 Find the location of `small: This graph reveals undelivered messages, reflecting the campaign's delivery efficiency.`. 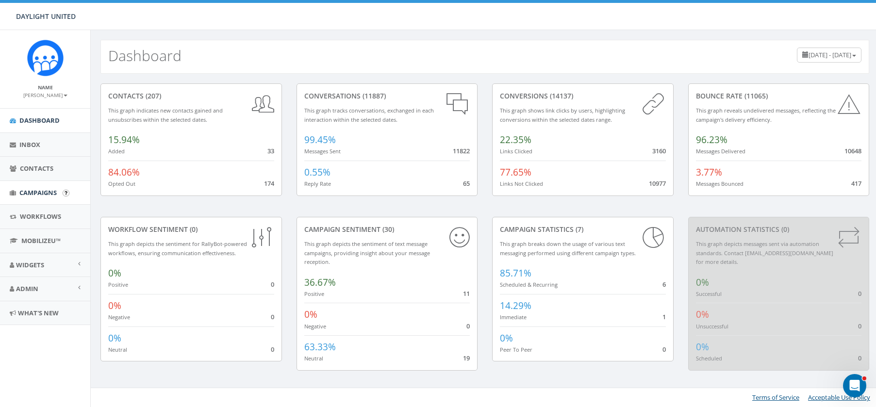

small: This graph reveals undelivered messages, reflecting the campaign's delivery efficiency. is located at coordinates (766, 115).